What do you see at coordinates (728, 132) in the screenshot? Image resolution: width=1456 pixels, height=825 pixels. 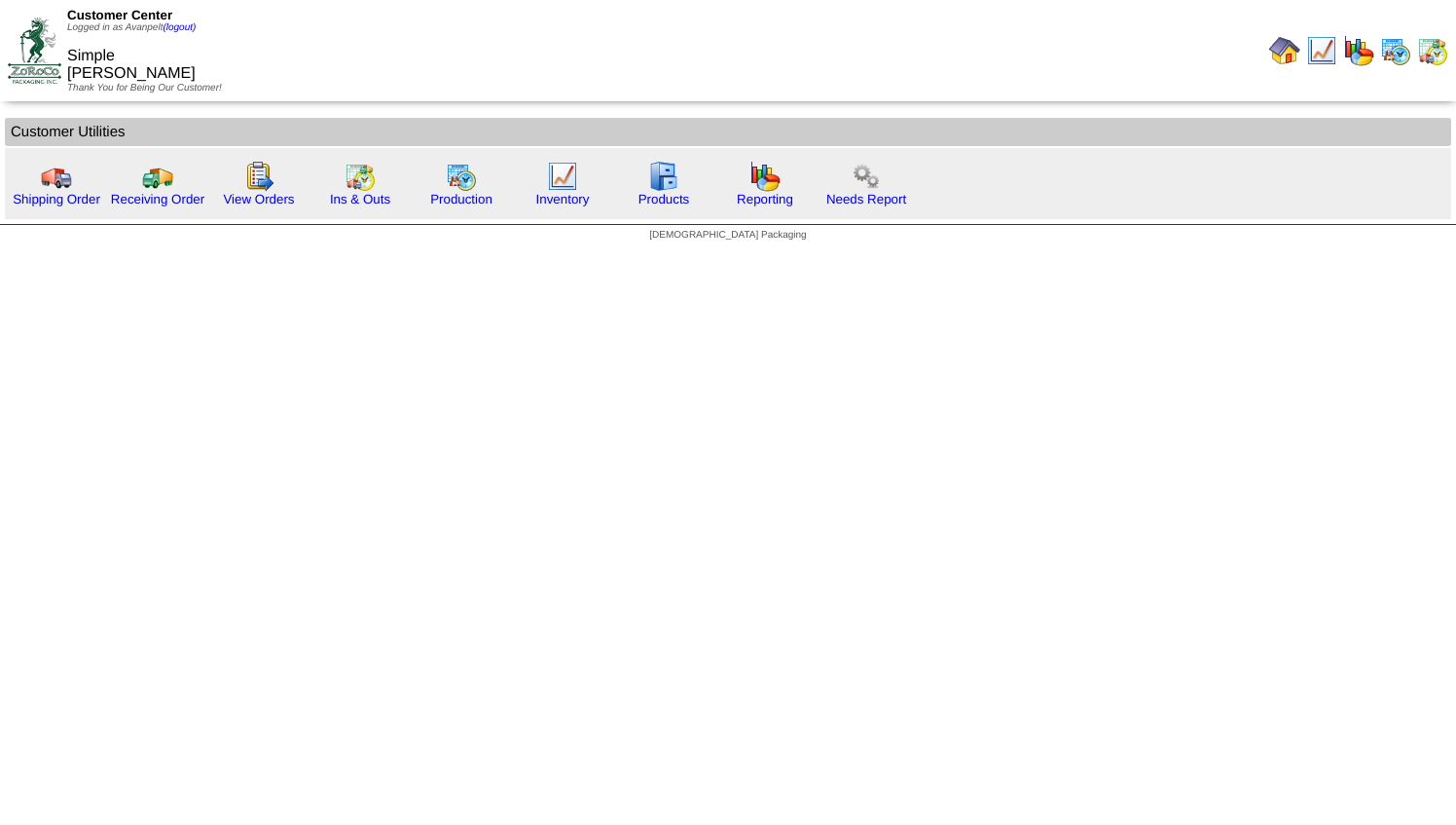 I see `td: Customer Utilities` at bounding box center [728, 132].